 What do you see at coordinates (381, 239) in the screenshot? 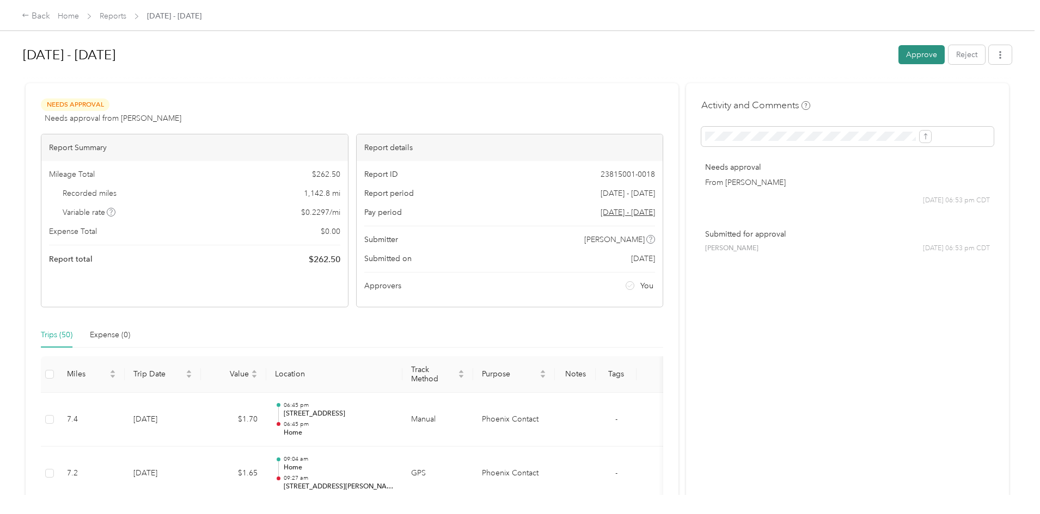
I see `span: Submitter` at bounding box center [381, 239].